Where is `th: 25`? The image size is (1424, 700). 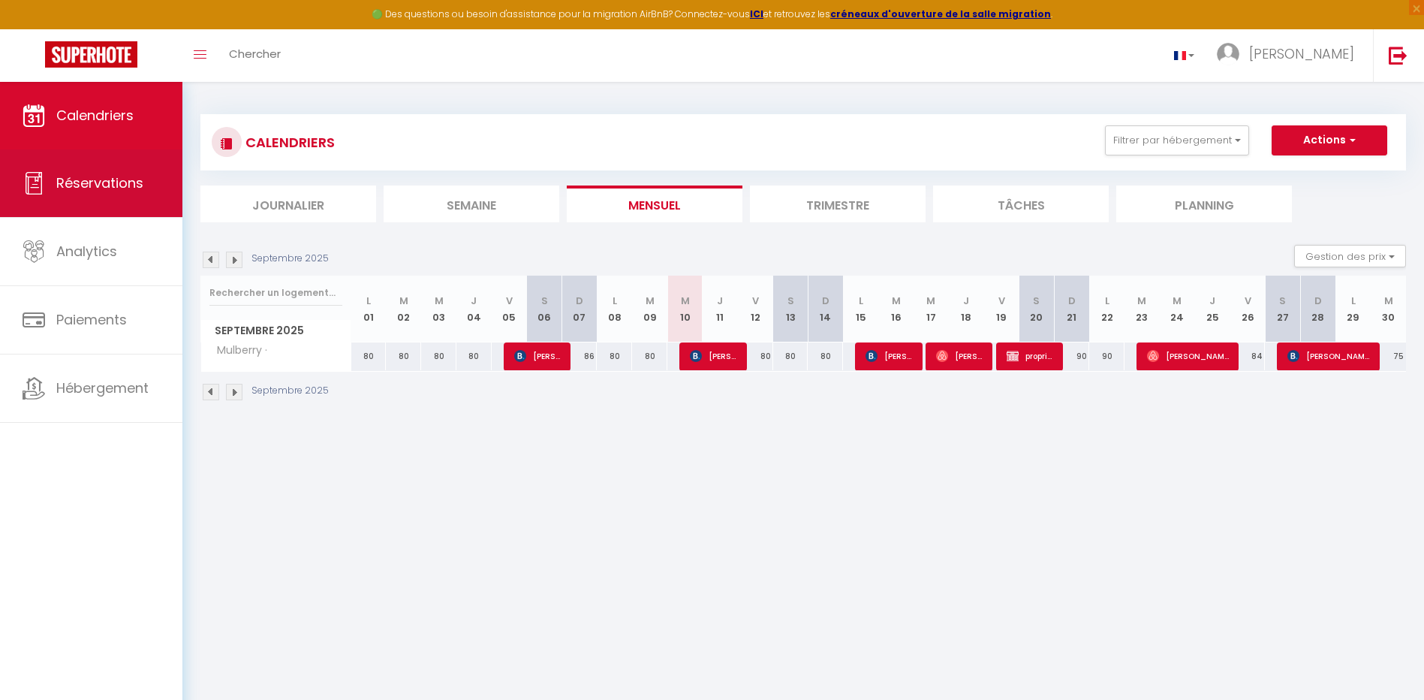
th: 25 is located at coordinates (1213, 309).